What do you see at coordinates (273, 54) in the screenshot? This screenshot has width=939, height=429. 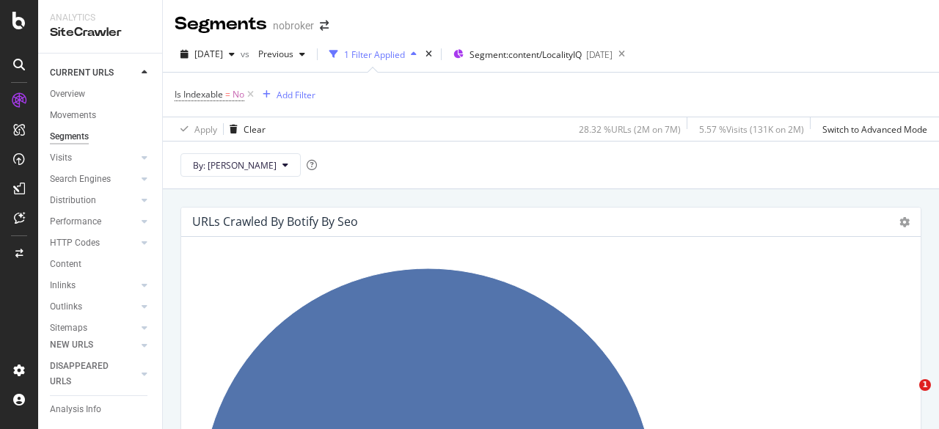 I see `span: Previous` at bounding box center [273, 54].